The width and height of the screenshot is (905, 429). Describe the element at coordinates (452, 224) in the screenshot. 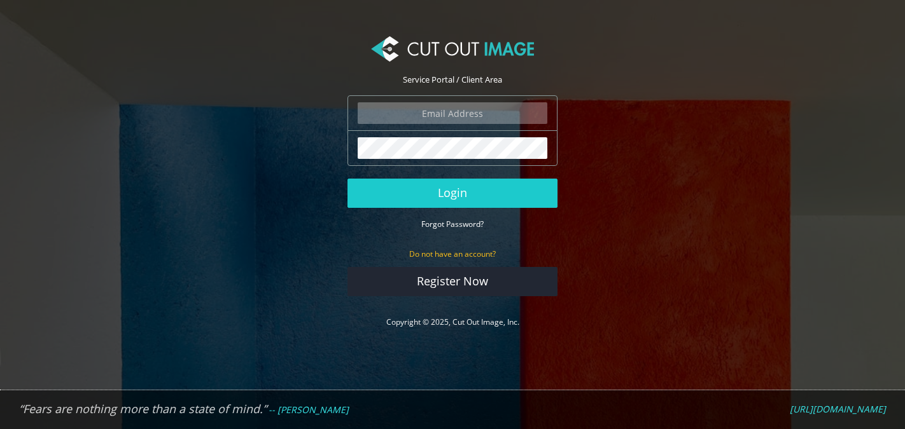

I see `a: Forgot Password?` at that location.